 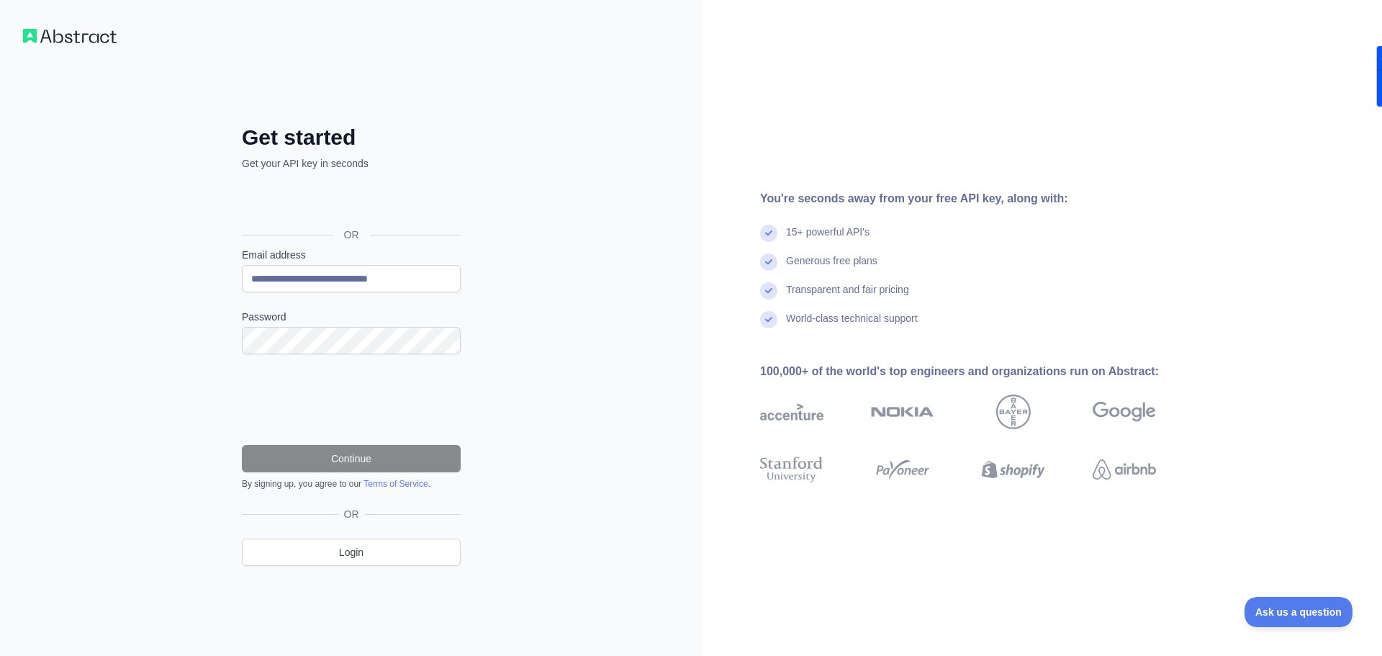 I want to click on div: 100,000+ of the world's top engineers and organizations run on Abstract:, so click(x=981, y=371).